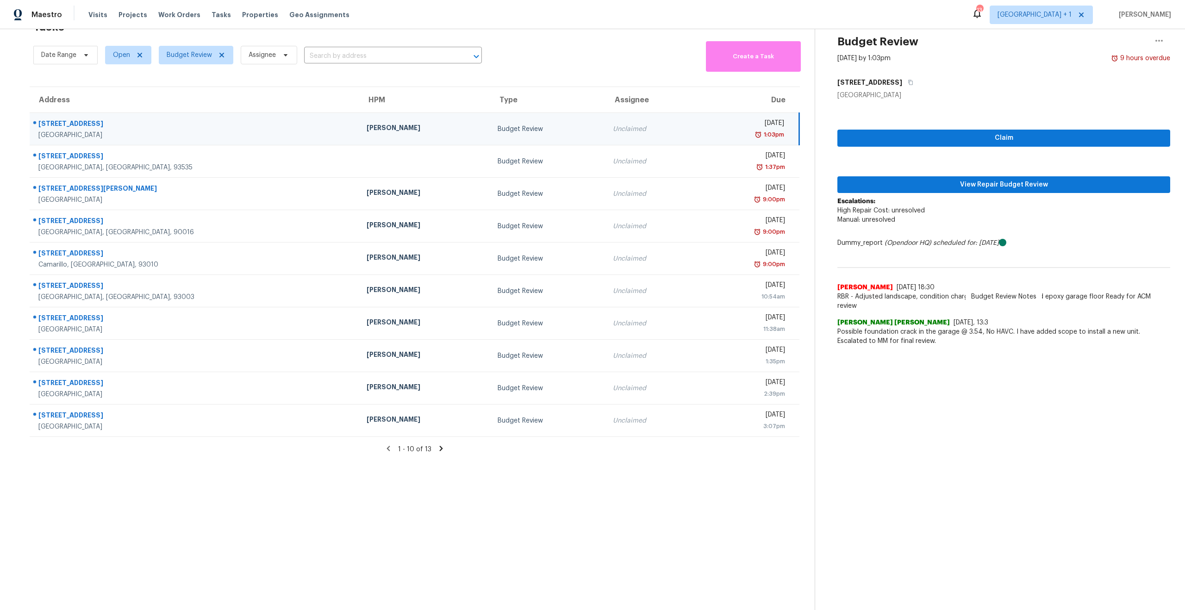  What do you see at coordinates (753, 56) in the screenshot?
I see `button: Create a Task` at bounding box center [753, 56].